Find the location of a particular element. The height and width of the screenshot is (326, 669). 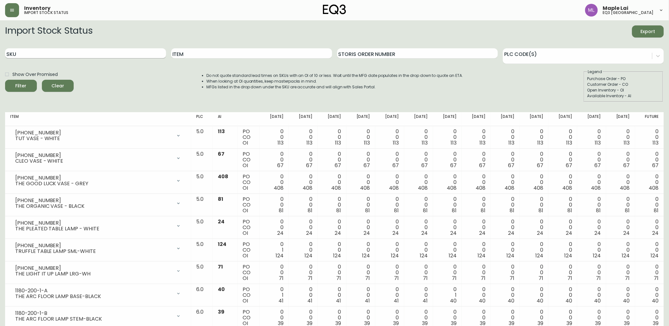

div: TRUFFLE TABLE LAMP SML-WHITE is located at coordinates (94, 251).